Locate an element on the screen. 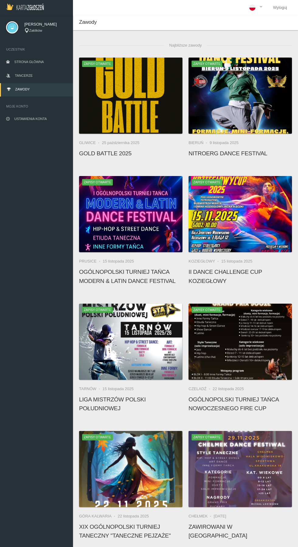 Image resolution: width=298 pixels, height=547 pixels. img: XIX Ogólnopolski Turniej Taneczny "Taneczne Pejzaże" is located at coordinates (131, 469).